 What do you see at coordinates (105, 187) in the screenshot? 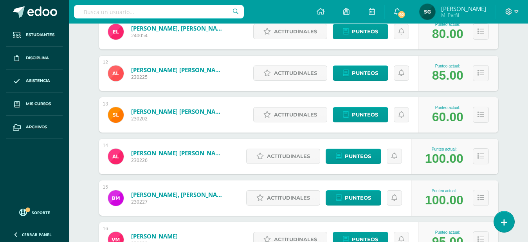
I see `div: 15` at bounding box center [105, 187].